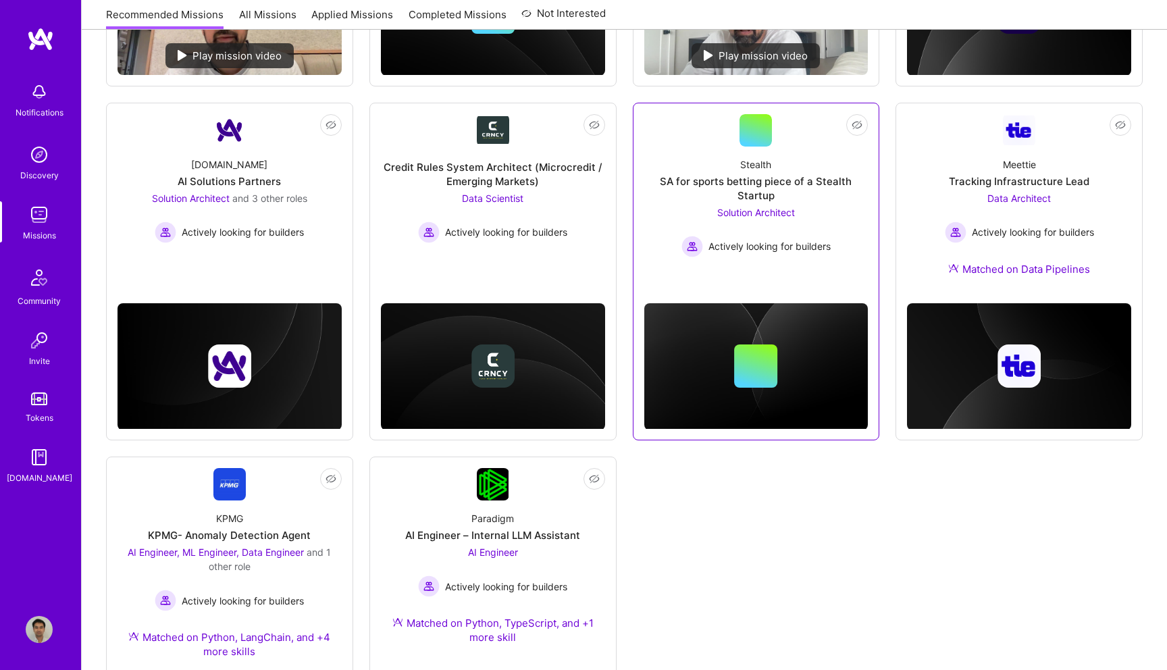 The height and width of the screenshot is (670, 1167). I want to click on img: discovery, so click(39, 155).